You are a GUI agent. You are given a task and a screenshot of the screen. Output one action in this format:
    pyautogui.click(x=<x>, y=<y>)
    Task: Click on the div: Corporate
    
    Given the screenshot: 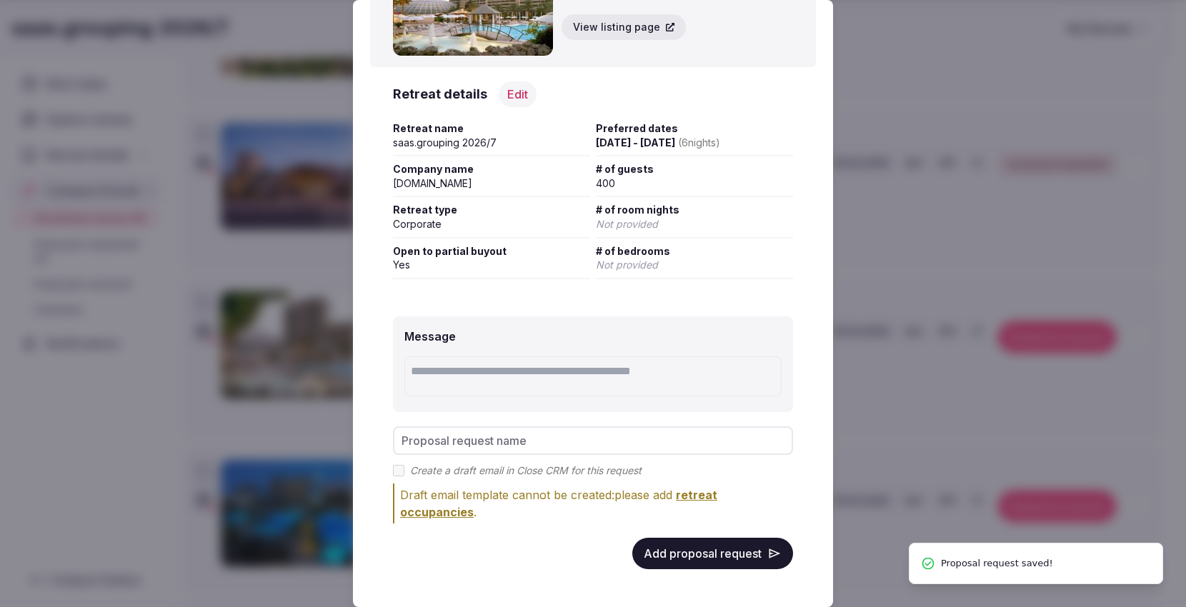 What is the action you would take?
    pyautogui.click(x=492, y=224)
    